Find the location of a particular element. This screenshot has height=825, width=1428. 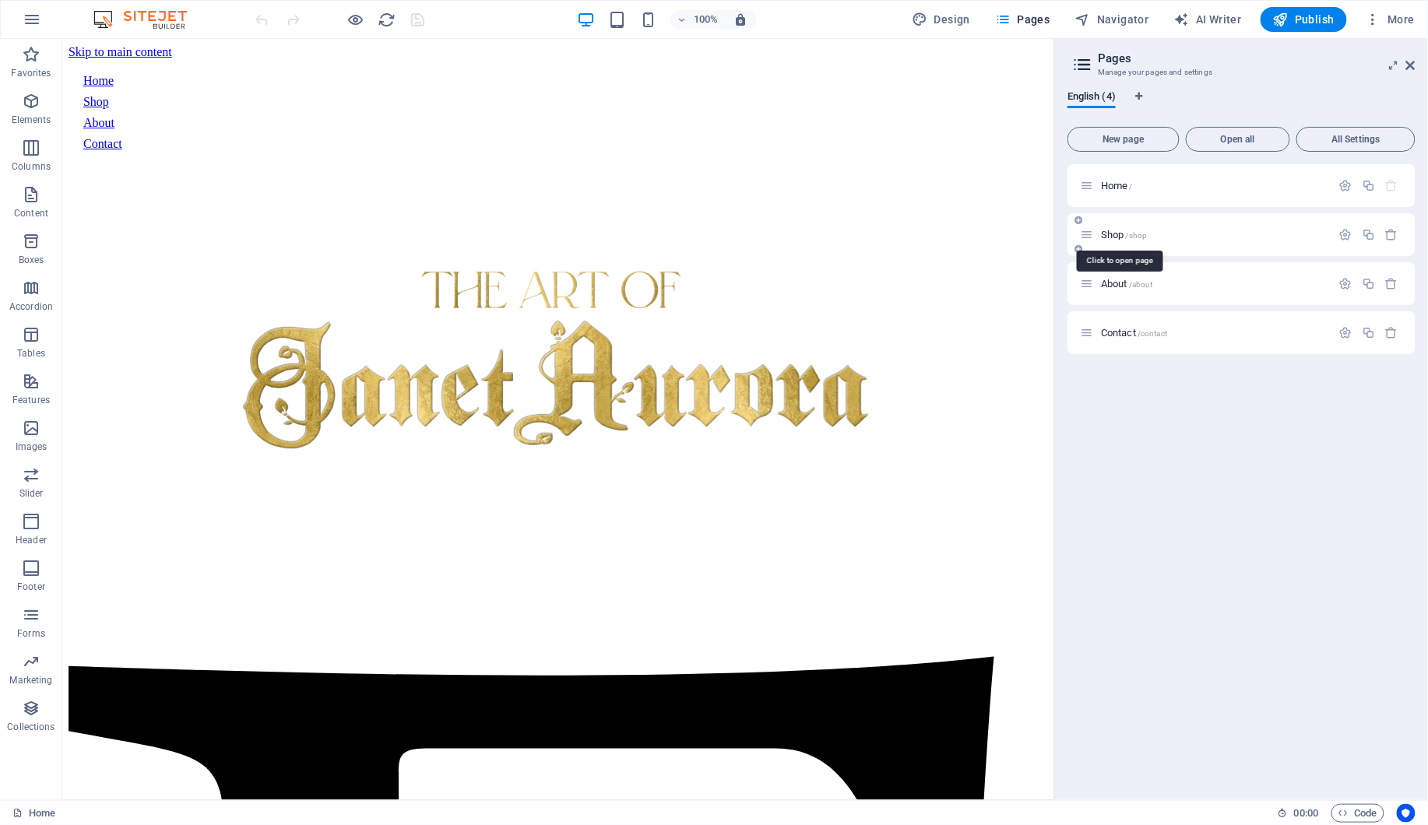

div: The startpage cannot be deleted is located at coordinates (1392, 185).